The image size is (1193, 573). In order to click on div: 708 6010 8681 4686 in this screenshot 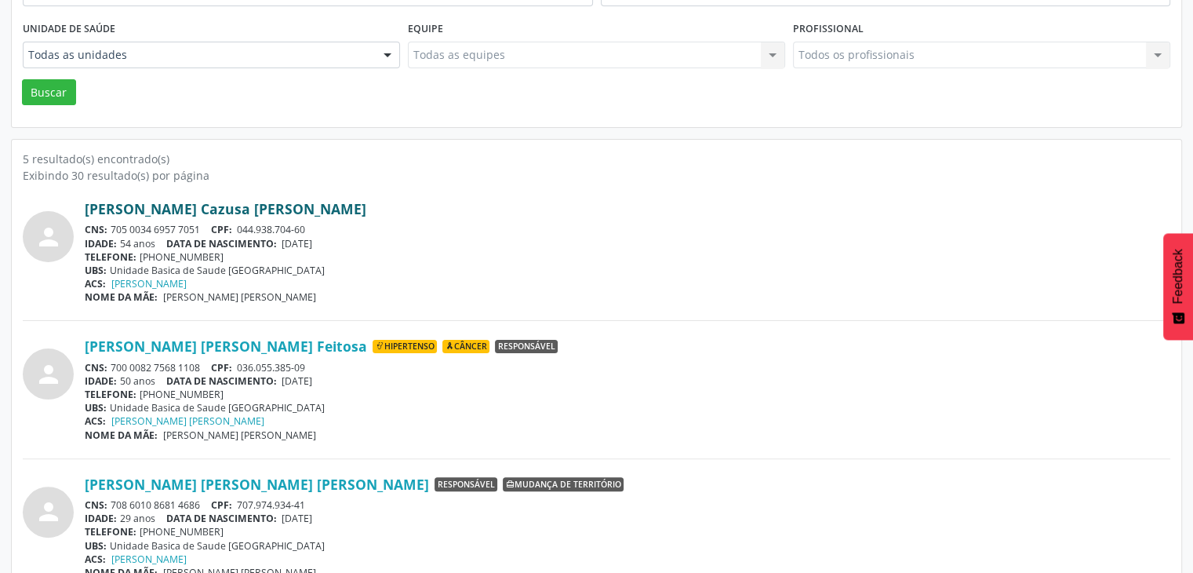, I will do `click(627, 504)`.